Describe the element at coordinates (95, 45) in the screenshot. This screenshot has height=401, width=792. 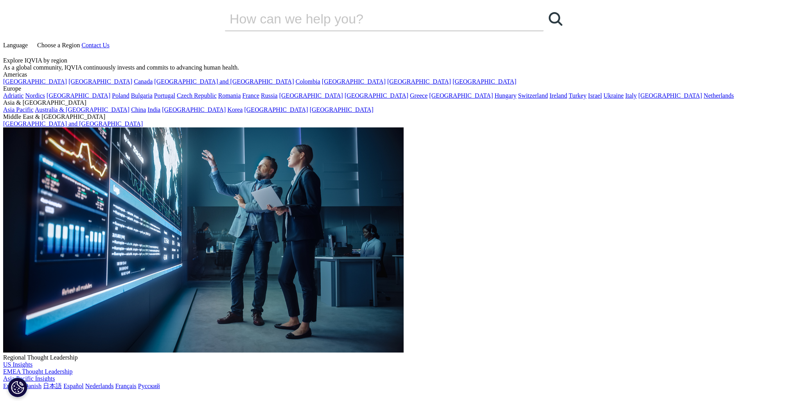
I see `span: Contact Us` at that location.